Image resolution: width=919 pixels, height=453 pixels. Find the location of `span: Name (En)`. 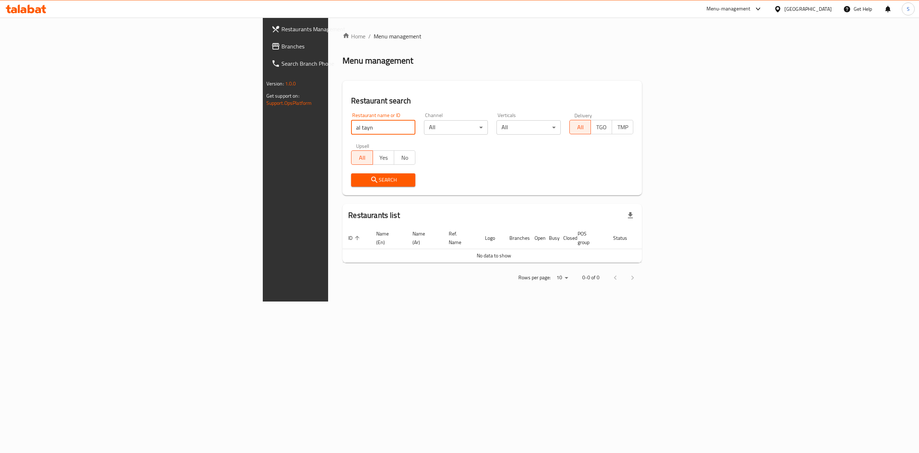

span: Name (En) is located at coordinates (387, 238).